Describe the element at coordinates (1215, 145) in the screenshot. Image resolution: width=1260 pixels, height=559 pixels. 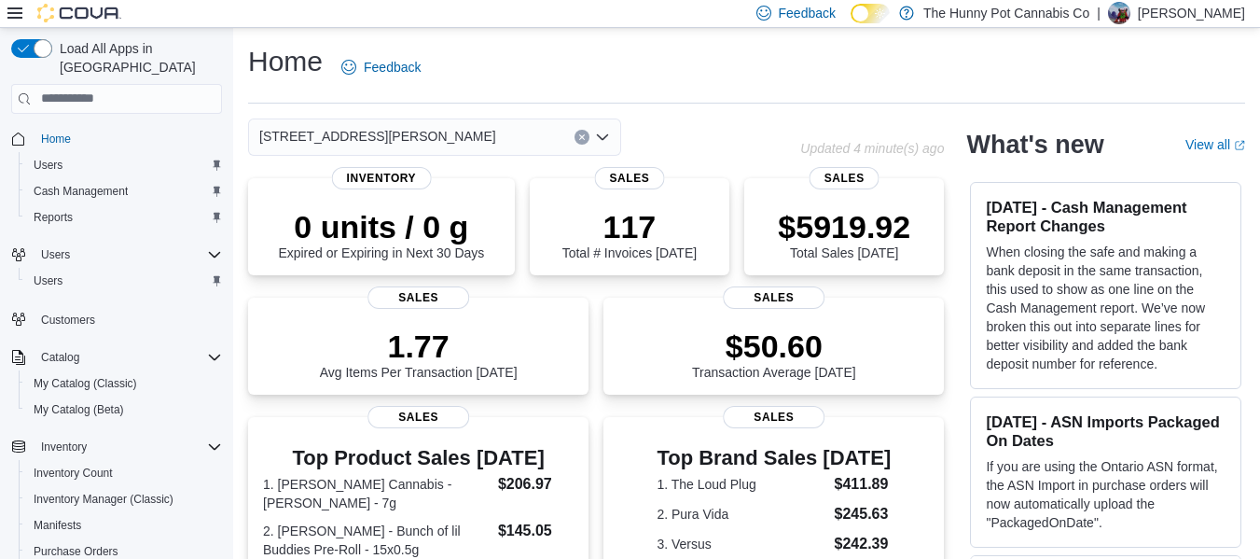
I see `a: View allExternal link` at that location.